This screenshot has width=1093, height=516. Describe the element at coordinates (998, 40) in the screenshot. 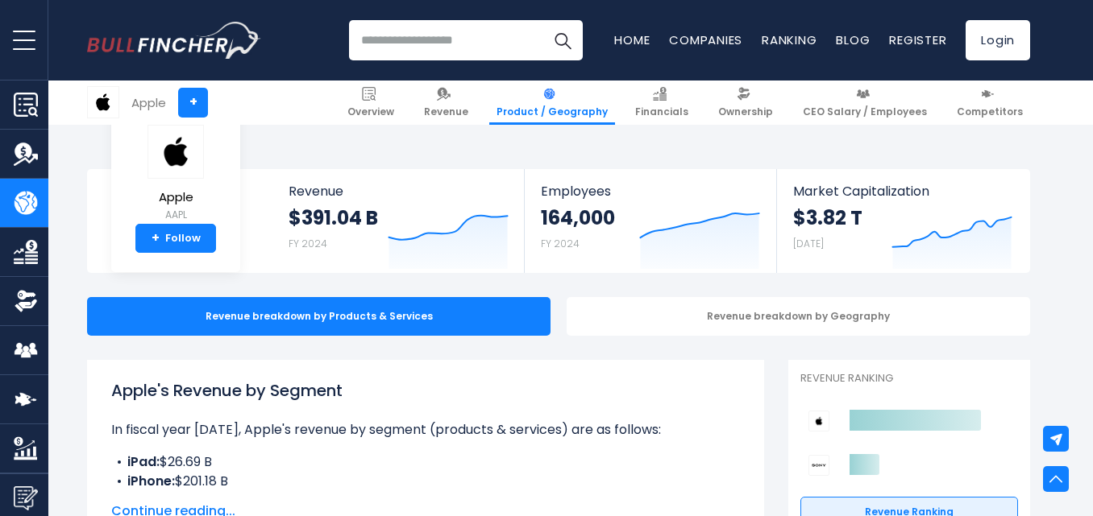

I see `a: Login` at that location.